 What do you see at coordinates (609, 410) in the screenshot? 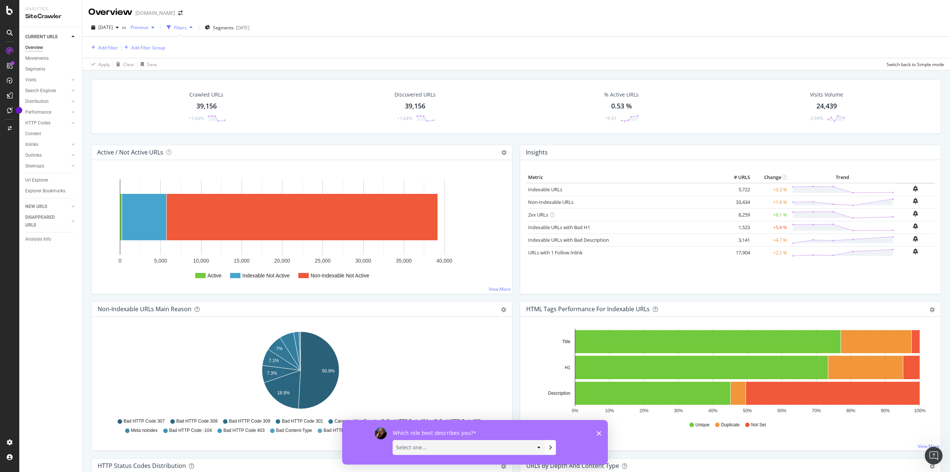
I see `text: 10%` at bounding box center [609, 410].